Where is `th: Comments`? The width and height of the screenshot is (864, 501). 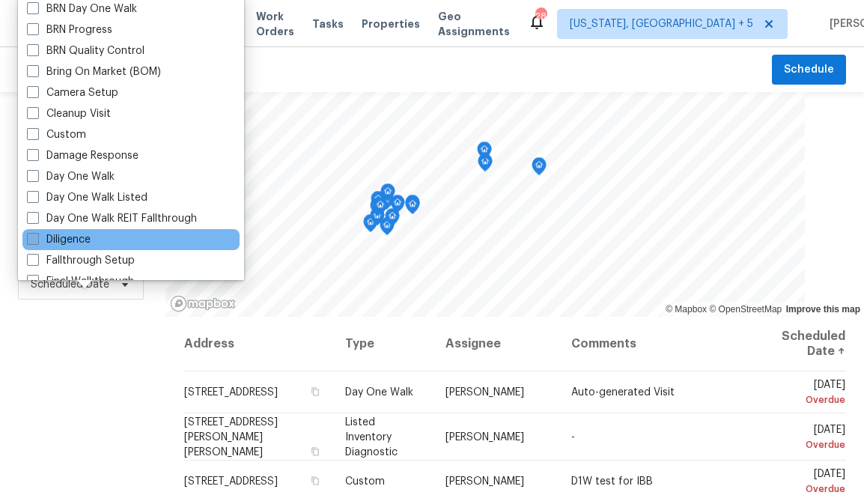
th: Comments is located at coordinates (659, 344).